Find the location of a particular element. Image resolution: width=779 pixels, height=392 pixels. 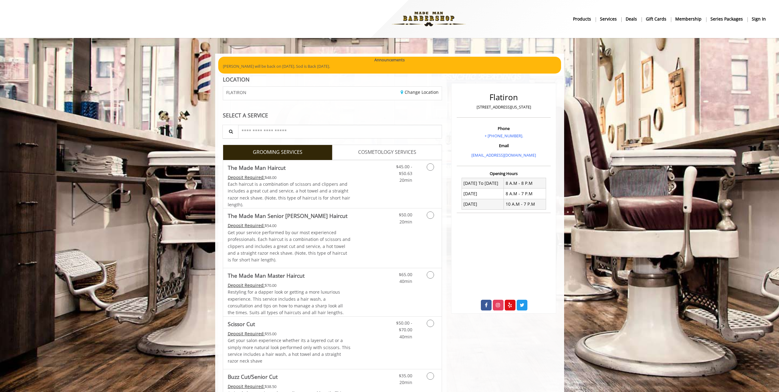

b: Scissor Cut is located at coordinates (241, 324).